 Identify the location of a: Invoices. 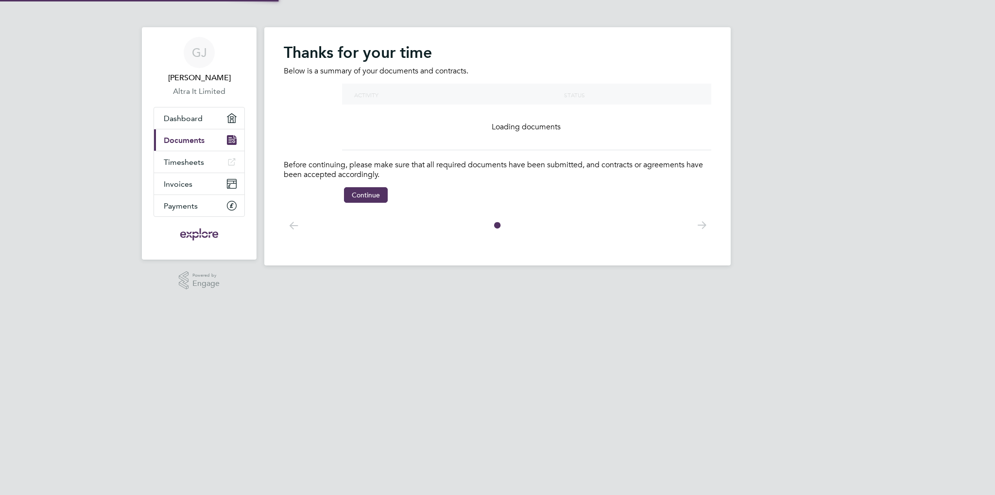
(199, 184).